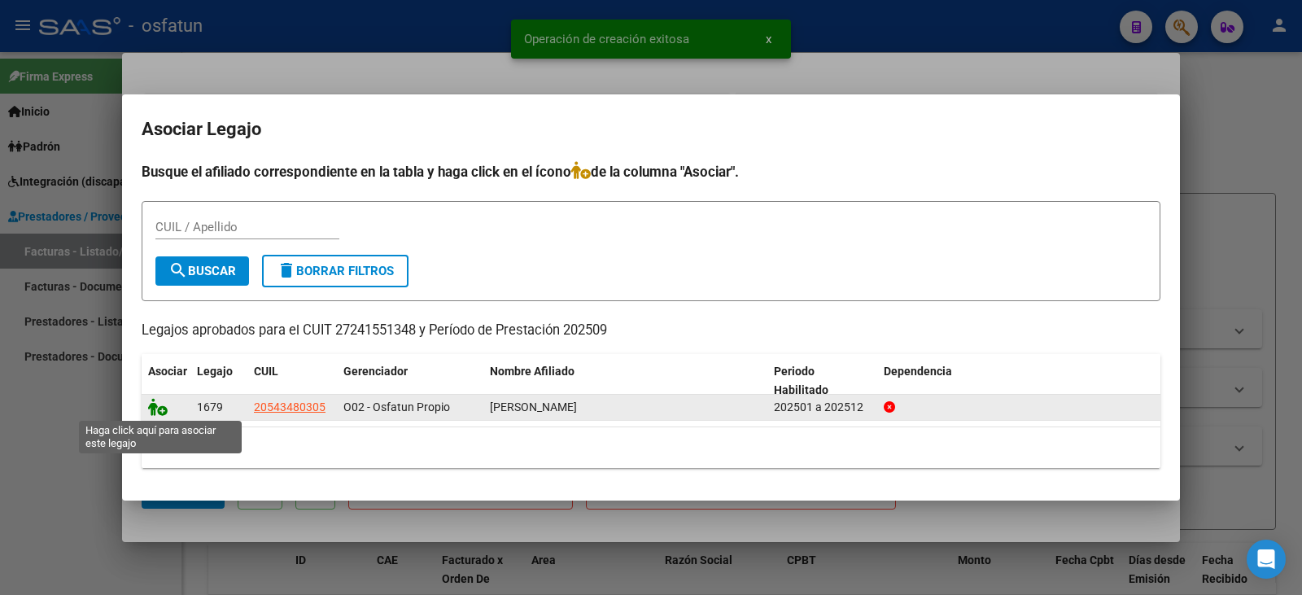 This screenshot has height=595, width=1302. Describe the element at coordinates (533, 407) in the screenshot. I see `span: GURECKI ALEXANDER ARIEL` at that location.